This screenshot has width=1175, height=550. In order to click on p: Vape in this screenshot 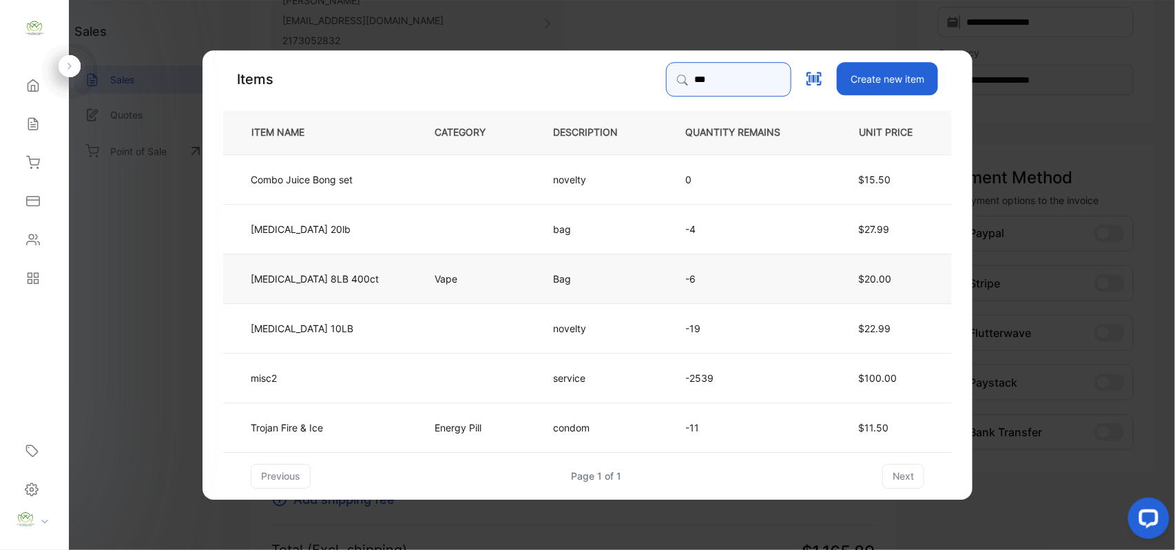, I will do `click(451, 278)`.